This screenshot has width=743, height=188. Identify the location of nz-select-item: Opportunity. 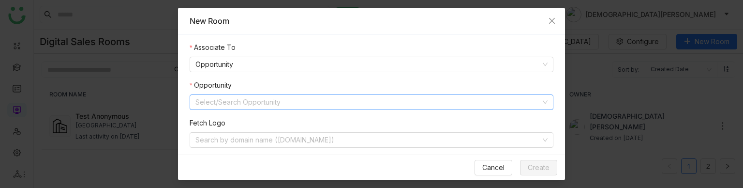
(372, 64).